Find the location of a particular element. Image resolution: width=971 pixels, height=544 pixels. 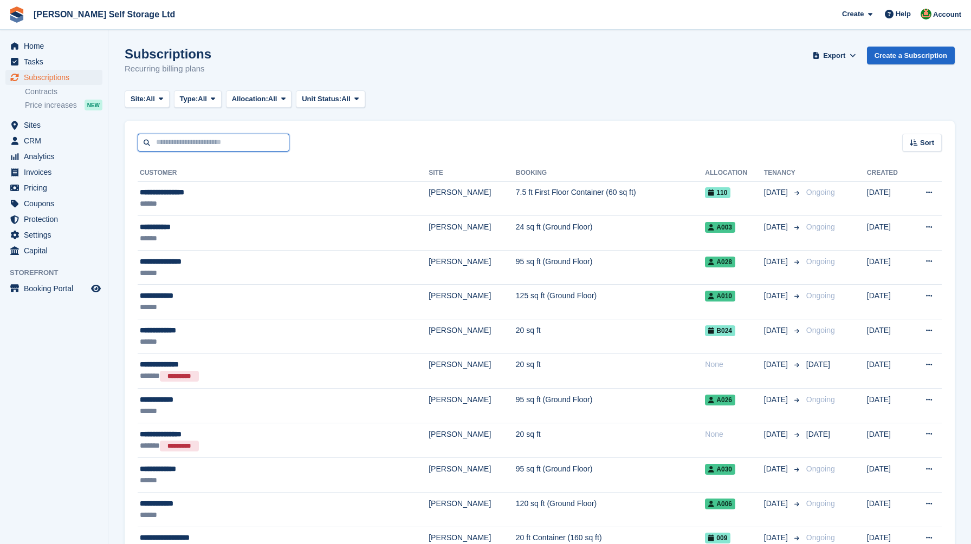

th: Tenancy is located at coordinates (783, 173).